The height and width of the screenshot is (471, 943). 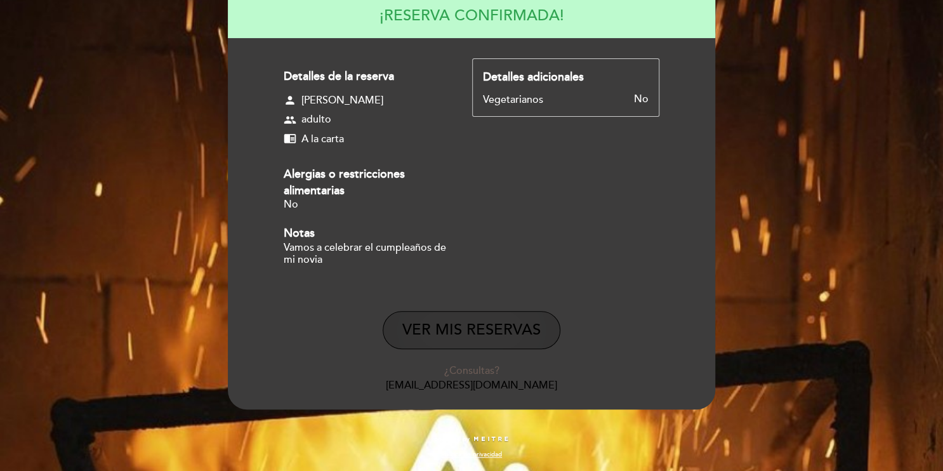 What do you see at coordinates (472, 371) in the screenshot?
I see `div: ¿Consultas?` at bounding box center [472, 371].